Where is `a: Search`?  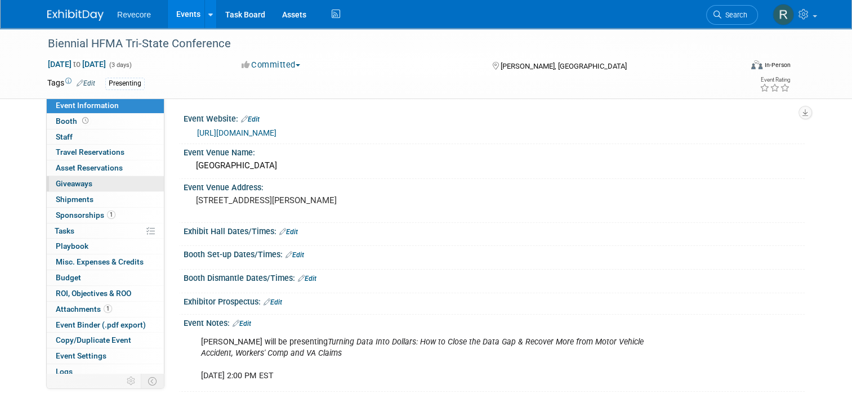
a: Search is located at coordinates (732, 15).